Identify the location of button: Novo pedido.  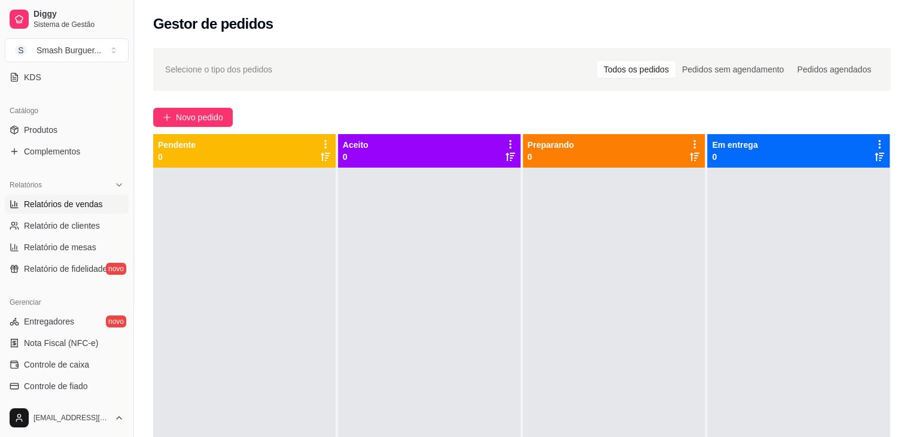
(193, 117).